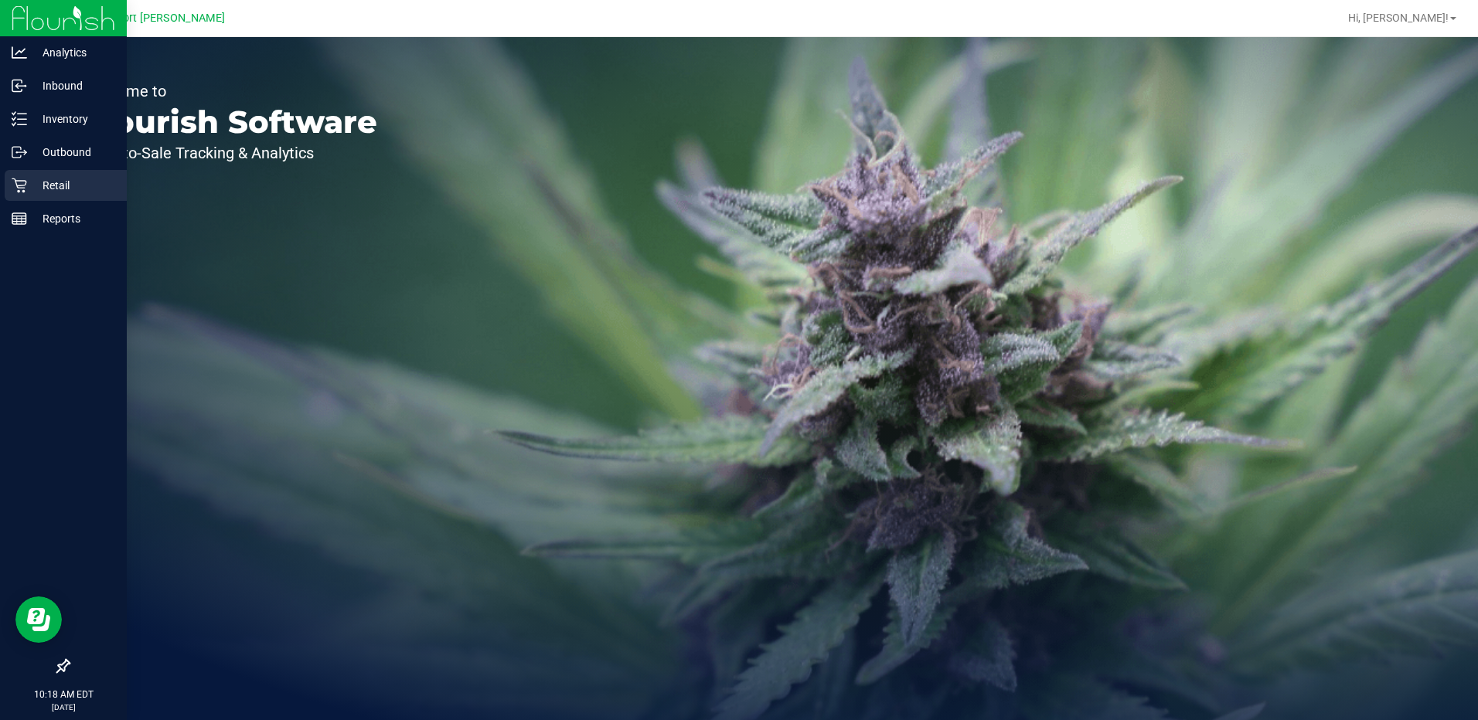  I want to click on p: Inventory, so click(73, 119).